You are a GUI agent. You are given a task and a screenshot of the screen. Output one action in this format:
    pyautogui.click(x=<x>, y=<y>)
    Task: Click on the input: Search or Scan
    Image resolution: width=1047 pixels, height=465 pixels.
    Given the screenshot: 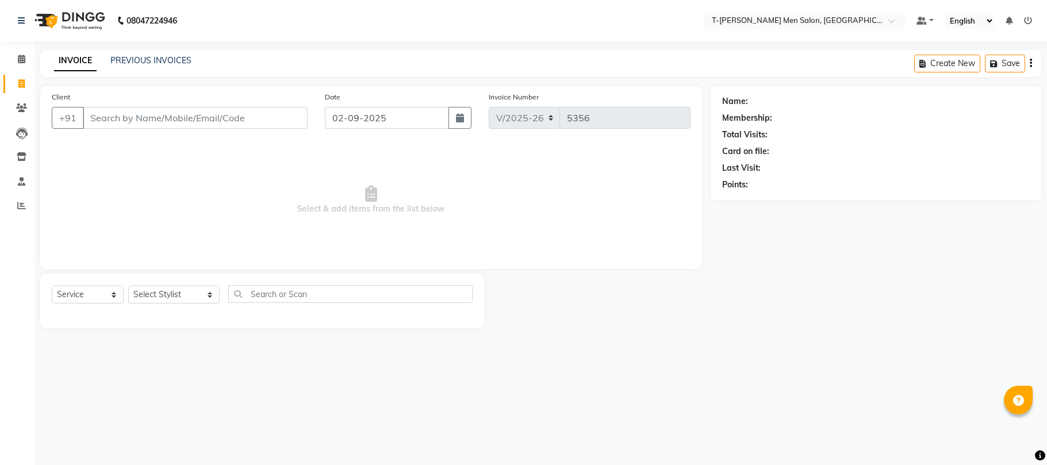 What is the action you would take?
    pyautogui.click(x=350, y=294)
    